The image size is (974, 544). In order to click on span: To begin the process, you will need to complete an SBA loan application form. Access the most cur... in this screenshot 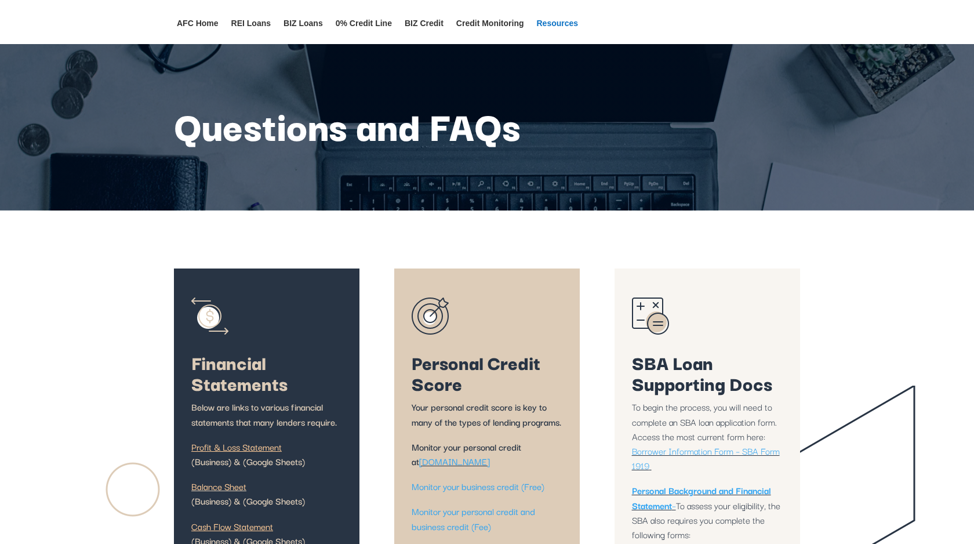, I will do `click(705, 421)`.